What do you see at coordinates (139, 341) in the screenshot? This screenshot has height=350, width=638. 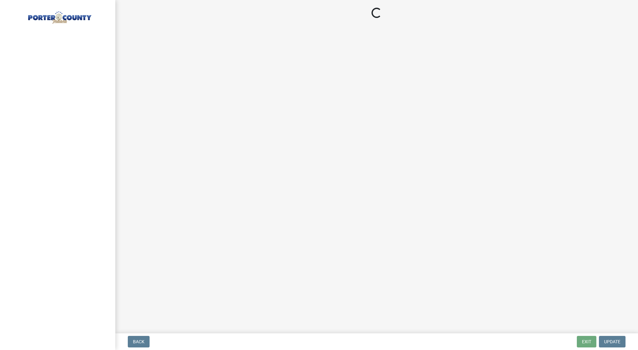 I see `span: Back` at bounding box center [139, 341].